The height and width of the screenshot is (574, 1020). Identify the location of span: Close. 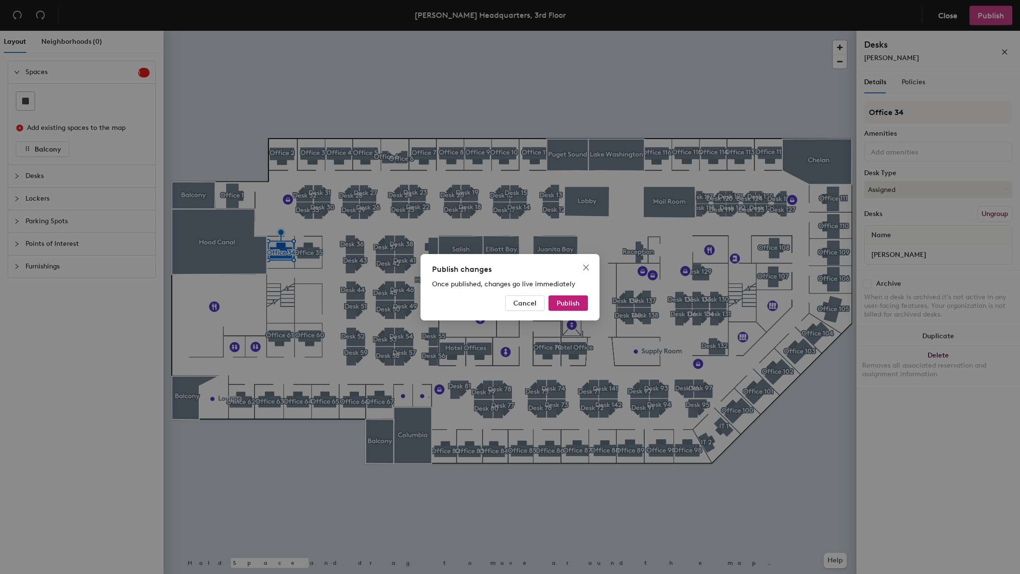
(586, 267).